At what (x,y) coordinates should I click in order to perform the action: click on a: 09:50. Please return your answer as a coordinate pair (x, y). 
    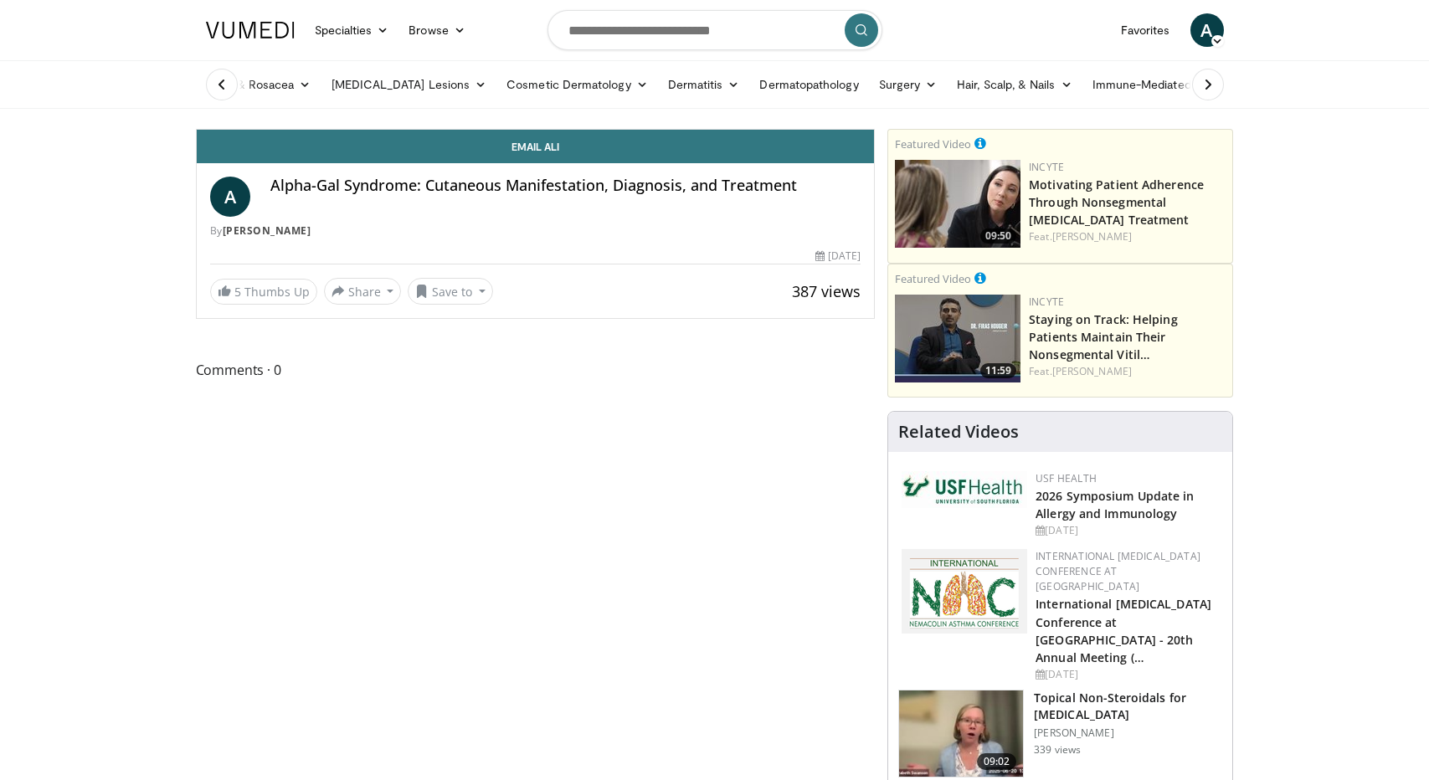
    Looking at the image, I should click on (958, 203).